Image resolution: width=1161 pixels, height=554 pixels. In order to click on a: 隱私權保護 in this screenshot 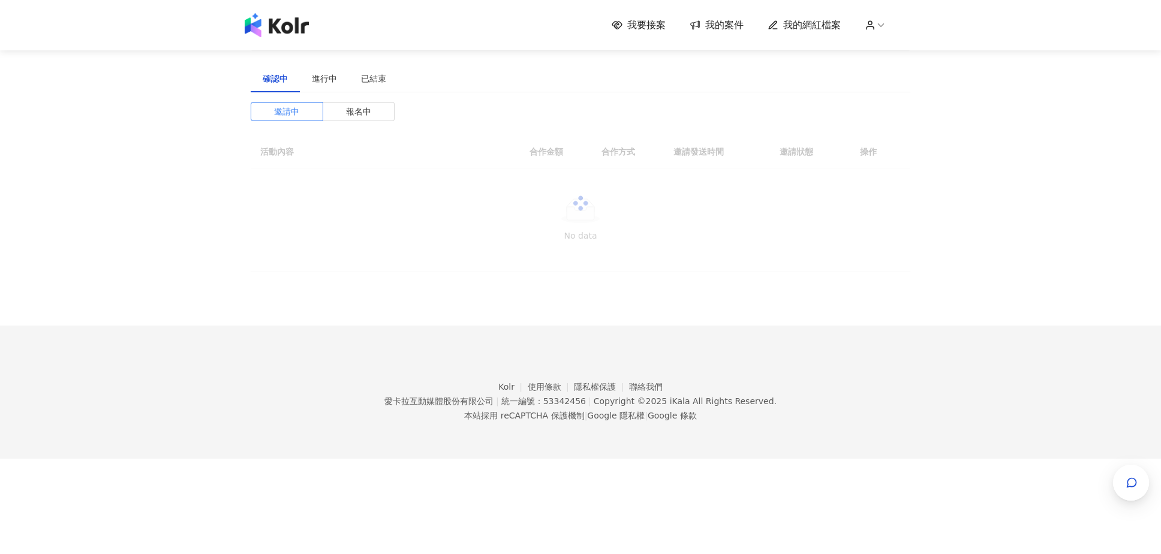, I will do `click(601, 387)`.